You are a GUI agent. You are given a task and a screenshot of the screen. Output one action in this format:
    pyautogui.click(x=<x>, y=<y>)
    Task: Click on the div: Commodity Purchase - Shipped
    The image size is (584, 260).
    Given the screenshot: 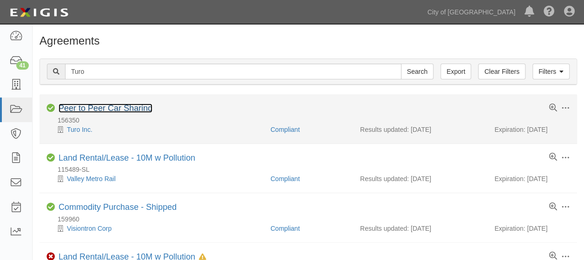 What is the action you would take?
    pyautogui.click(x=118, y=208)
    